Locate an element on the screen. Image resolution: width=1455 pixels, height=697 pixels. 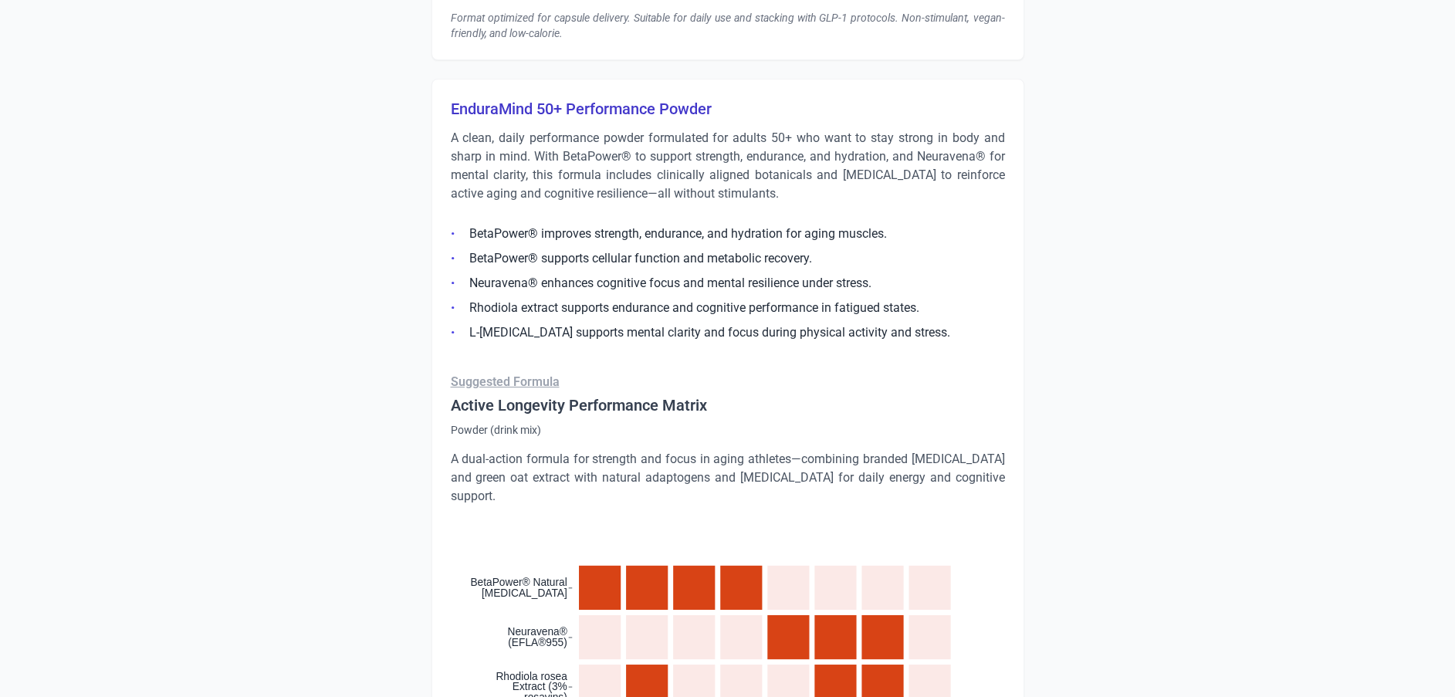
li: BetaPower® improves strength, endurance, and hydration for aging muscles. is located at coordinates (728, 234).